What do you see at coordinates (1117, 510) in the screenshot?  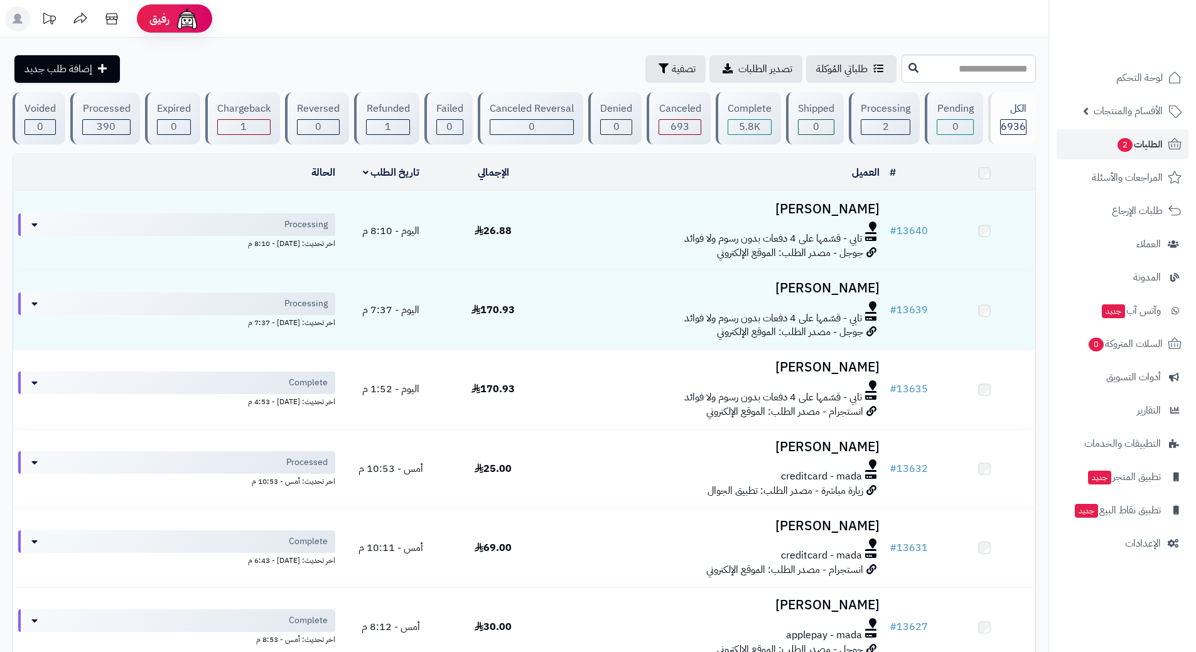 I see `span: تطبيق نقاط البيع` at bounding box center [1117, 510].